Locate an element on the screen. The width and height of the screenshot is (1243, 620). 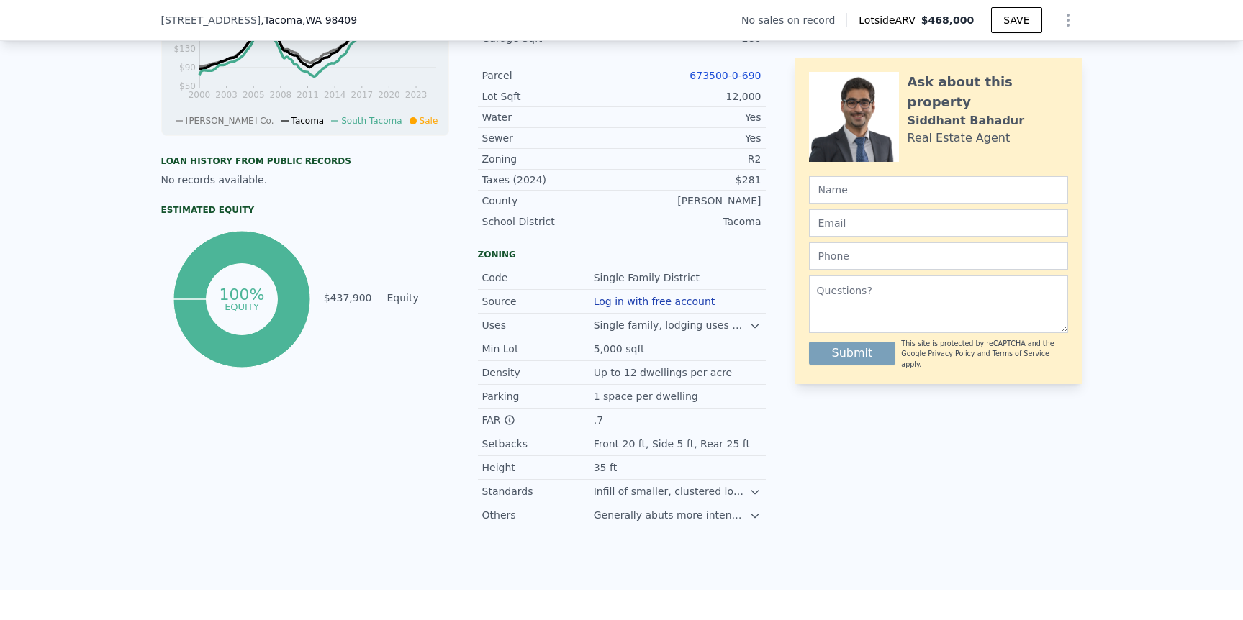
div: 35 ft is located at coordinates (607, 468).